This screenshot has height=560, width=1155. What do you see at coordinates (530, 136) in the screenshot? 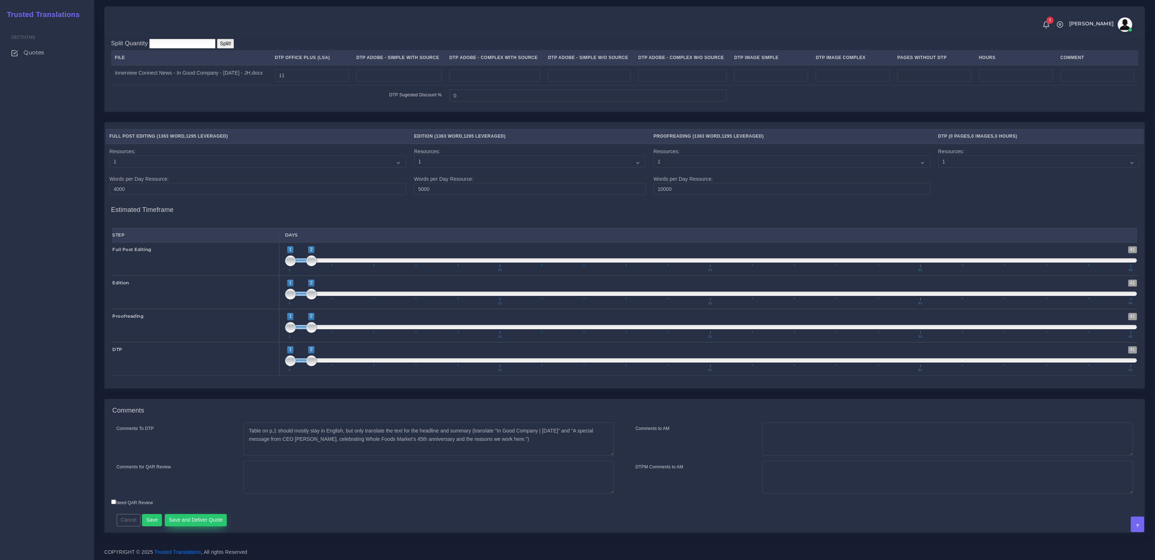
I see `th: Edition ( , )` at bounding box center [530, 136].